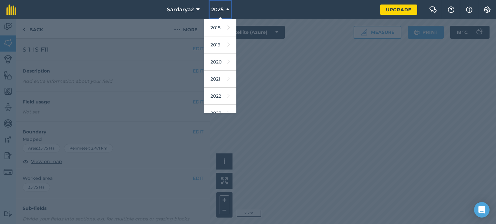 The image size is (496, 224). I want to click on span: 2025, so click(217, 10).